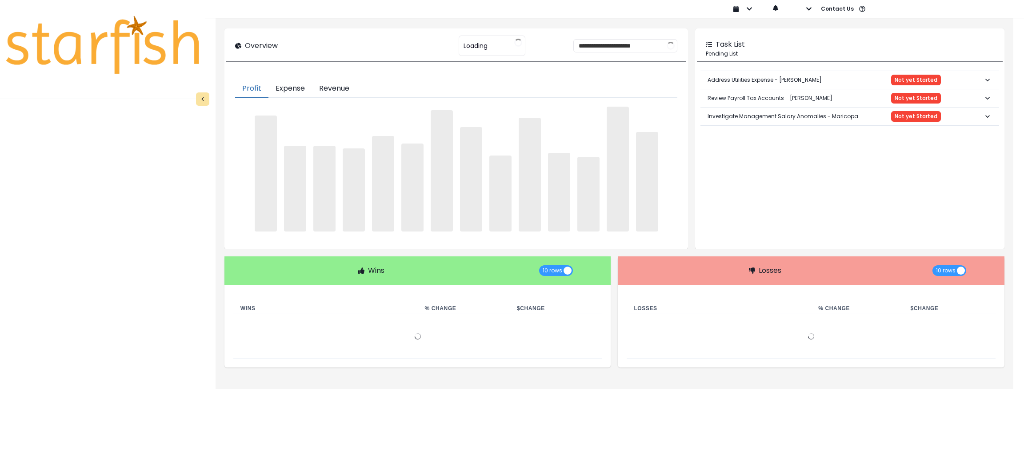  Describe the element at coordinates (476, 46) in the screenshot. I see `span: Loading` at that location.